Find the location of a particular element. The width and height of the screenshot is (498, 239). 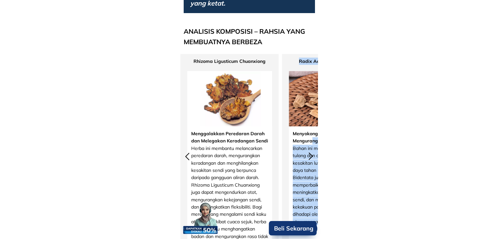

span: Menyokong Kesihatan Tulang dan Mengurangkan Sakit Lutut is located at coordinates (330, 137).